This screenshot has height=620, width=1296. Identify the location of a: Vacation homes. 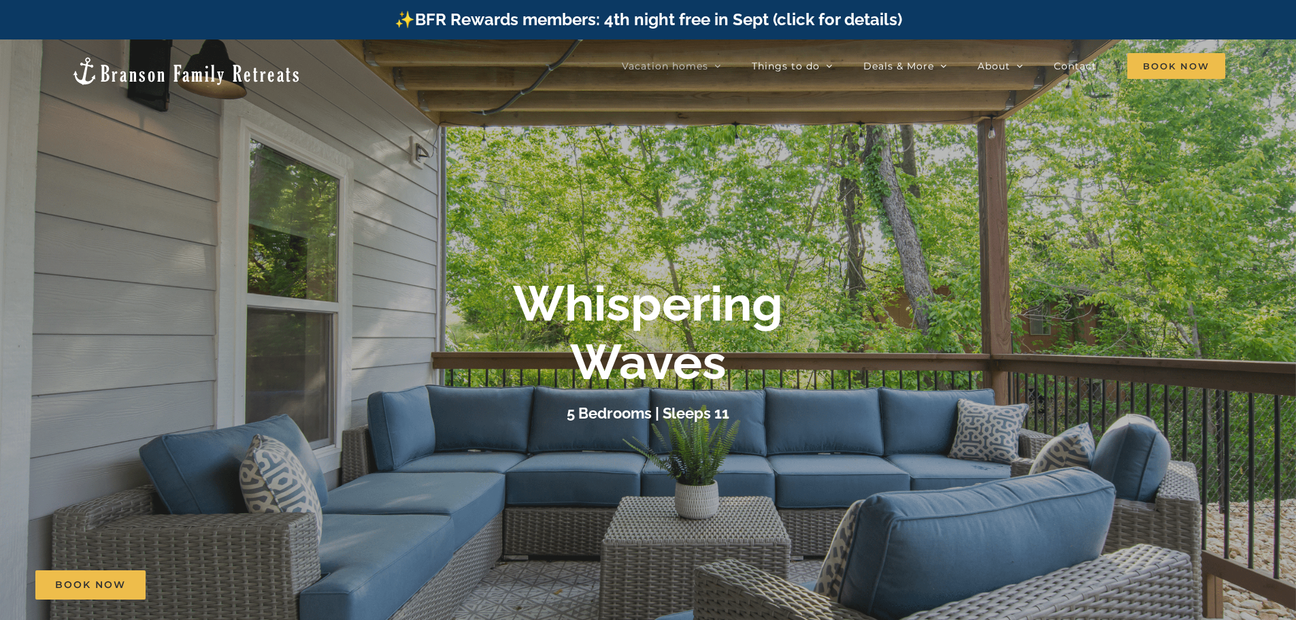
(671, 66).